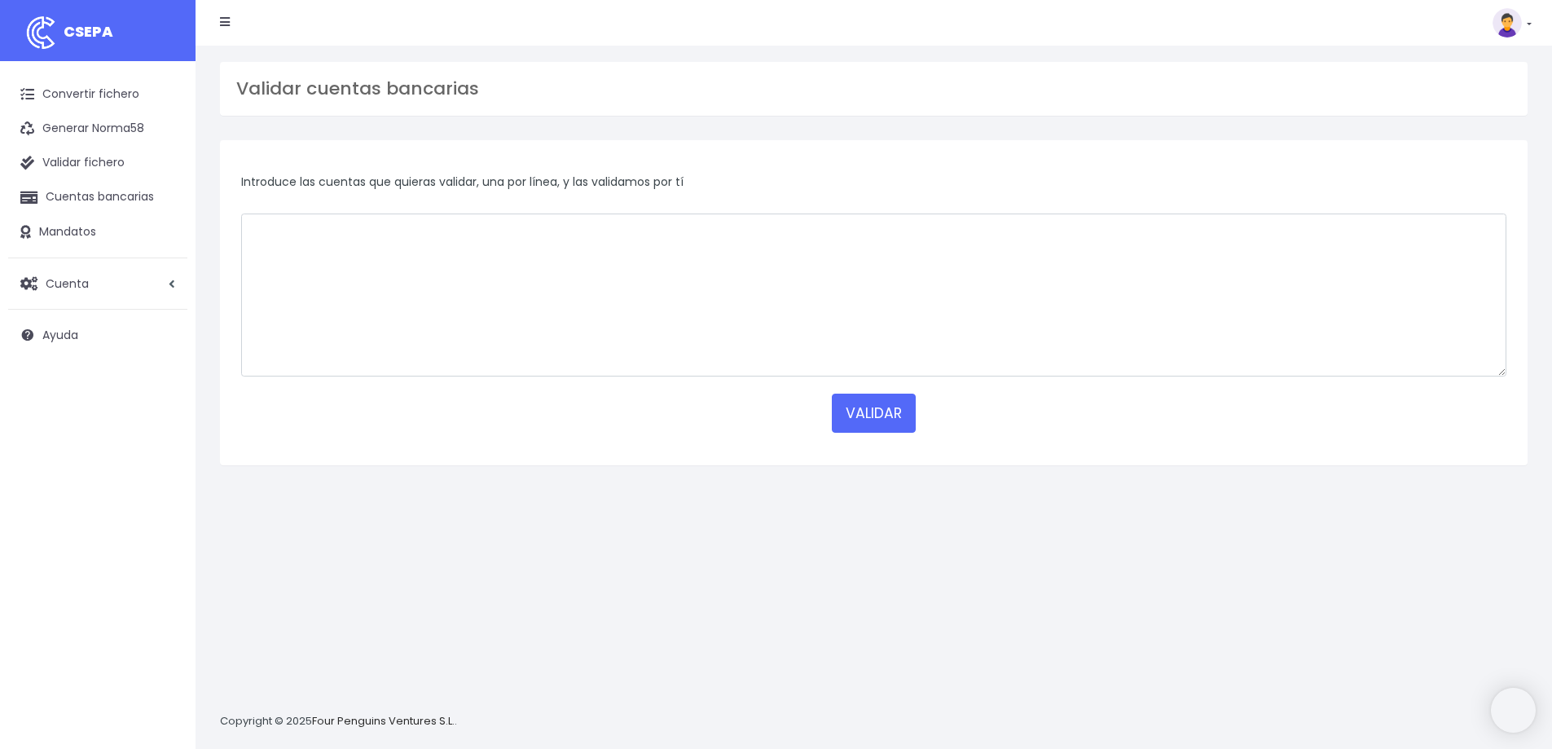 This screenshot has width=1552, height=749. I want to click on span: CSEPA, so click(88, 31).